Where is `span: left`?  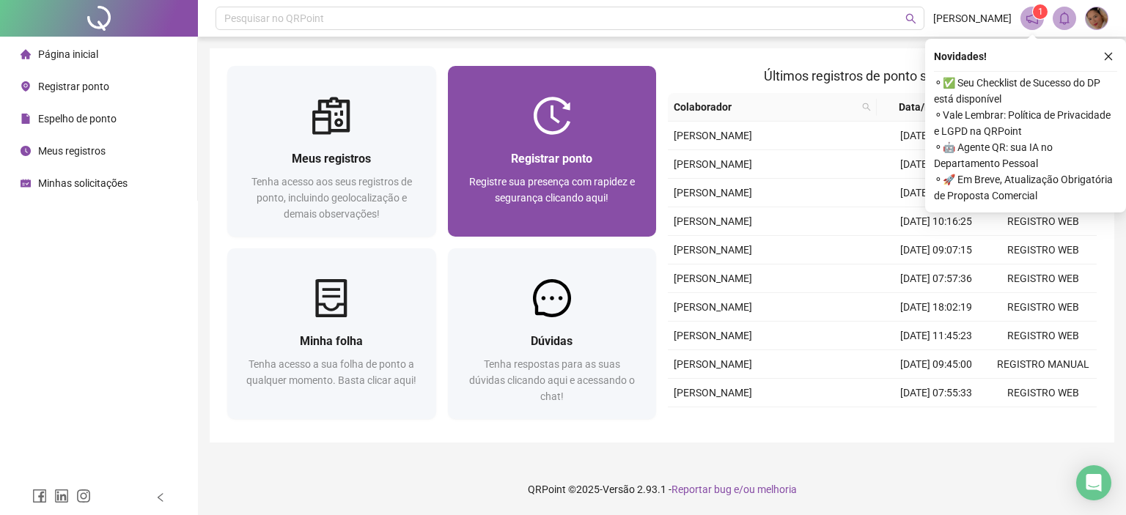
span: left is located at coordinates (161, 498).